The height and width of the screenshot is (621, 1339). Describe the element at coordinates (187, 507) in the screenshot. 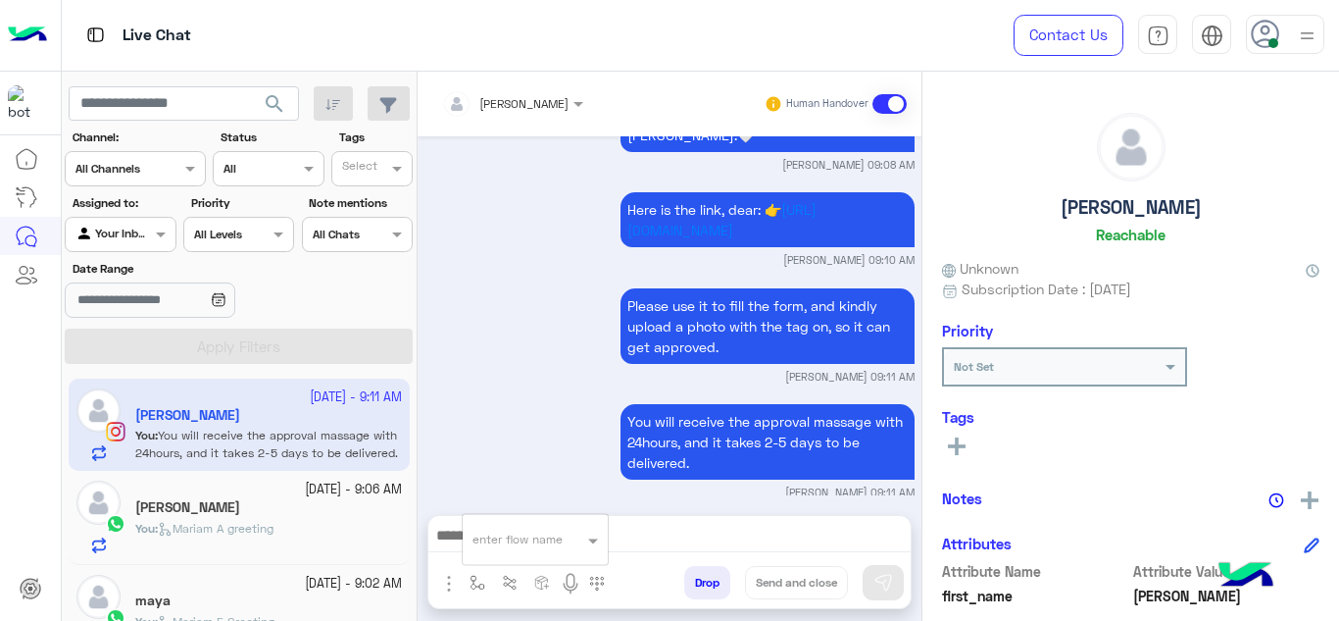

I see `h5: Aya yousry` at that location.